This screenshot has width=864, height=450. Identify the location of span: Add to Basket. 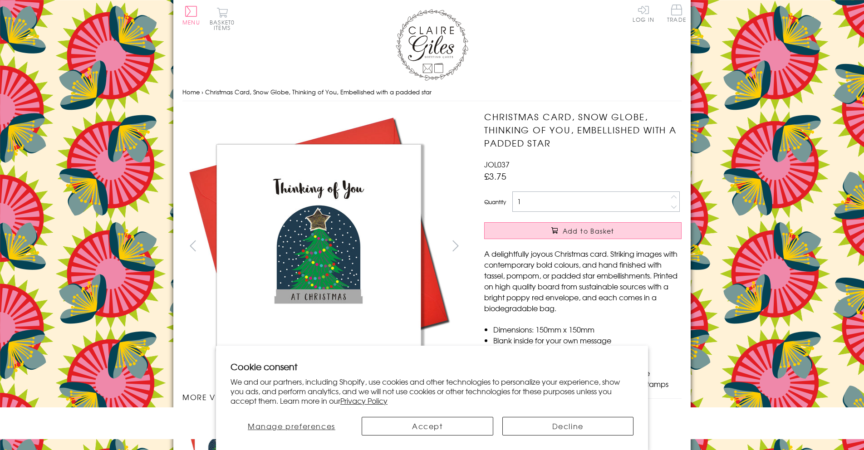
(589, 231).